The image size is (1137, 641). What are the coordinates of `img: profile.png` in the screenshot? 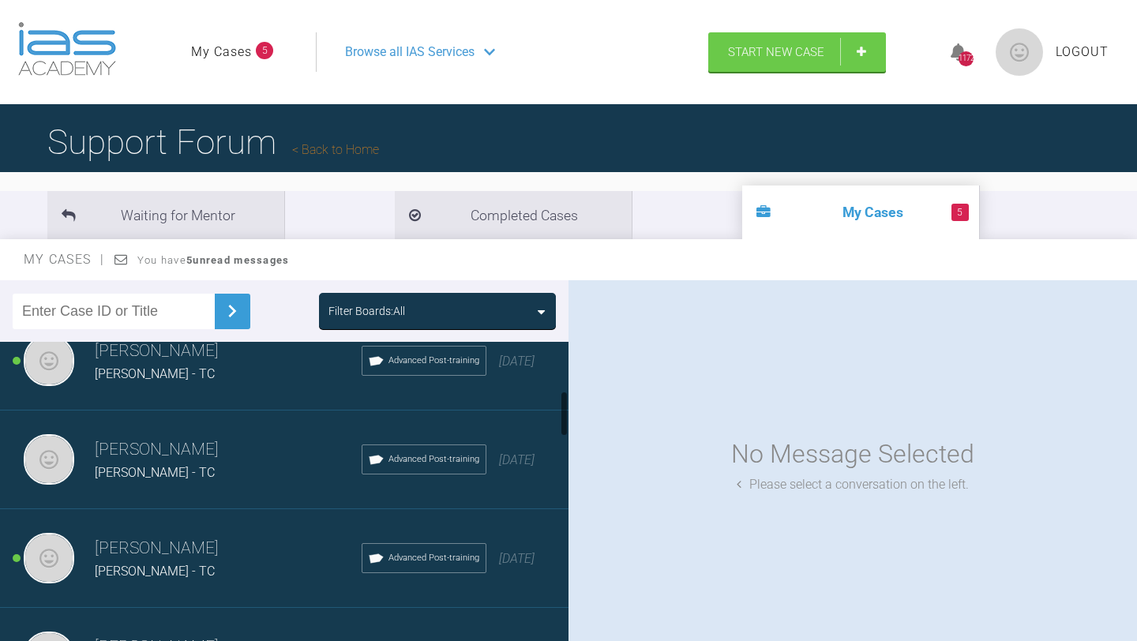 It's located at (1019, 52).